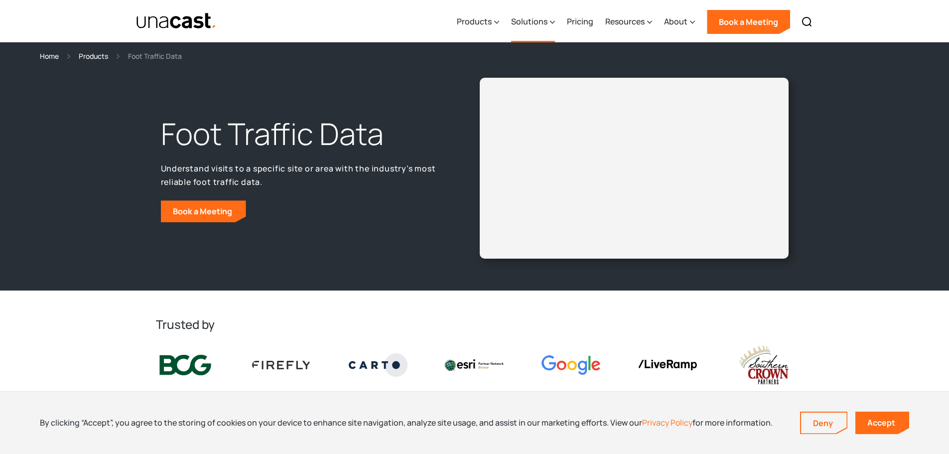 This screenshot has height=454, width=949. I want to click on img: Carto logo, so click(378, 365).